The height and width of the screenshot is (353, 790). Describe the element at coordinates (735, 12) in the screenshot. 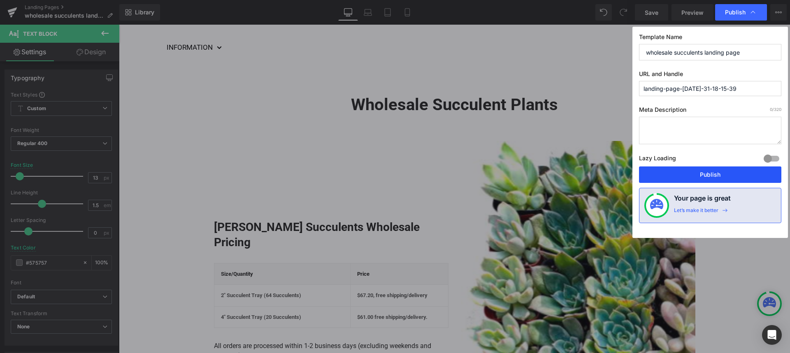

I see `span: Publish` at that location.